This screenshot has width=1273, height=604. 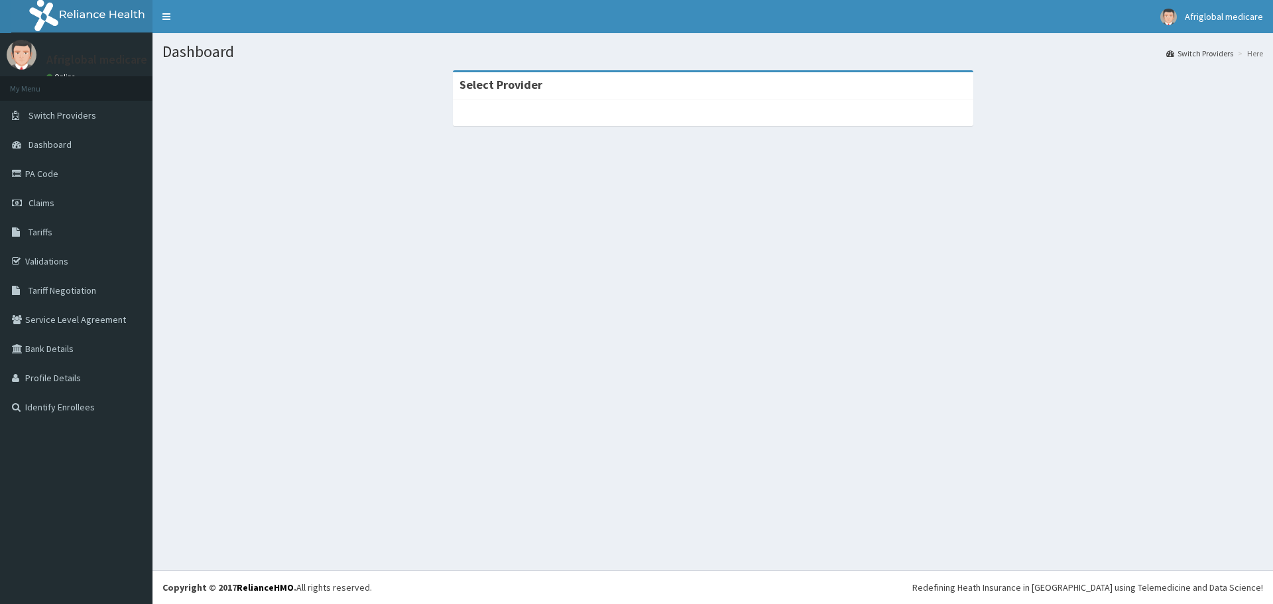 What do you see at coordinates (1224, 17) in the screenshot?
I see `span: Afriglobal medicare` at bounding box center [1224, 17].